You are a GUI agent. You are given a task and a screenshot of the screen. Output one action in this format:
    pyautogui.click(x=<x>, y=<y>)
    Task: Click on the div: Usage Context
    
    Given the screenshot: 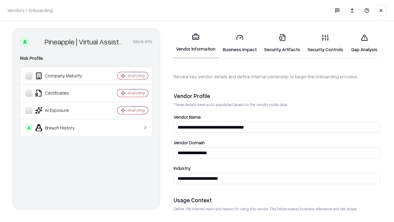 What is the action you would take?
    pyautogui.click(x=277, y=200)
    